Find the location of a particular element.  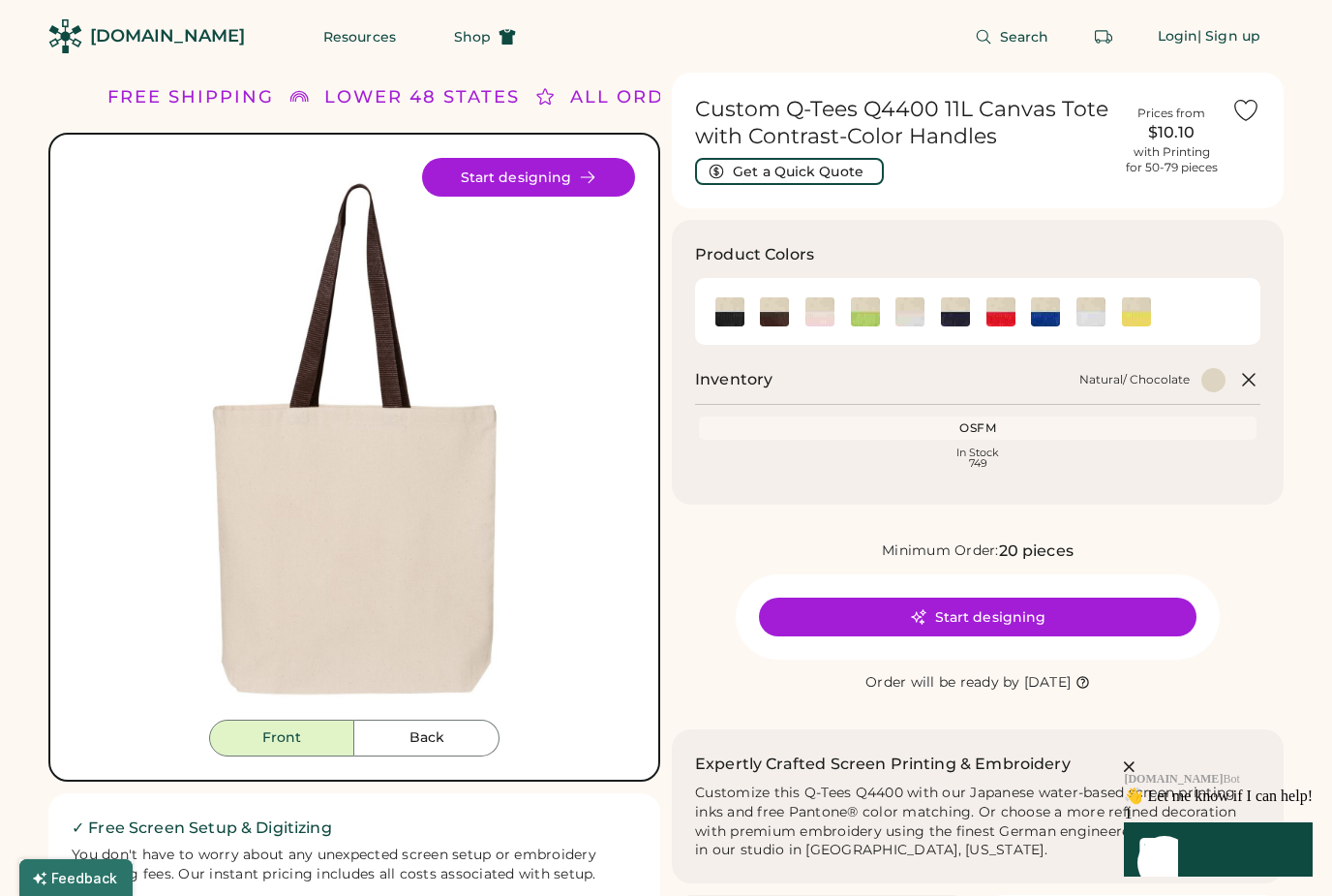

div: Natural/ Royal is located at coordinates (1046, 312).